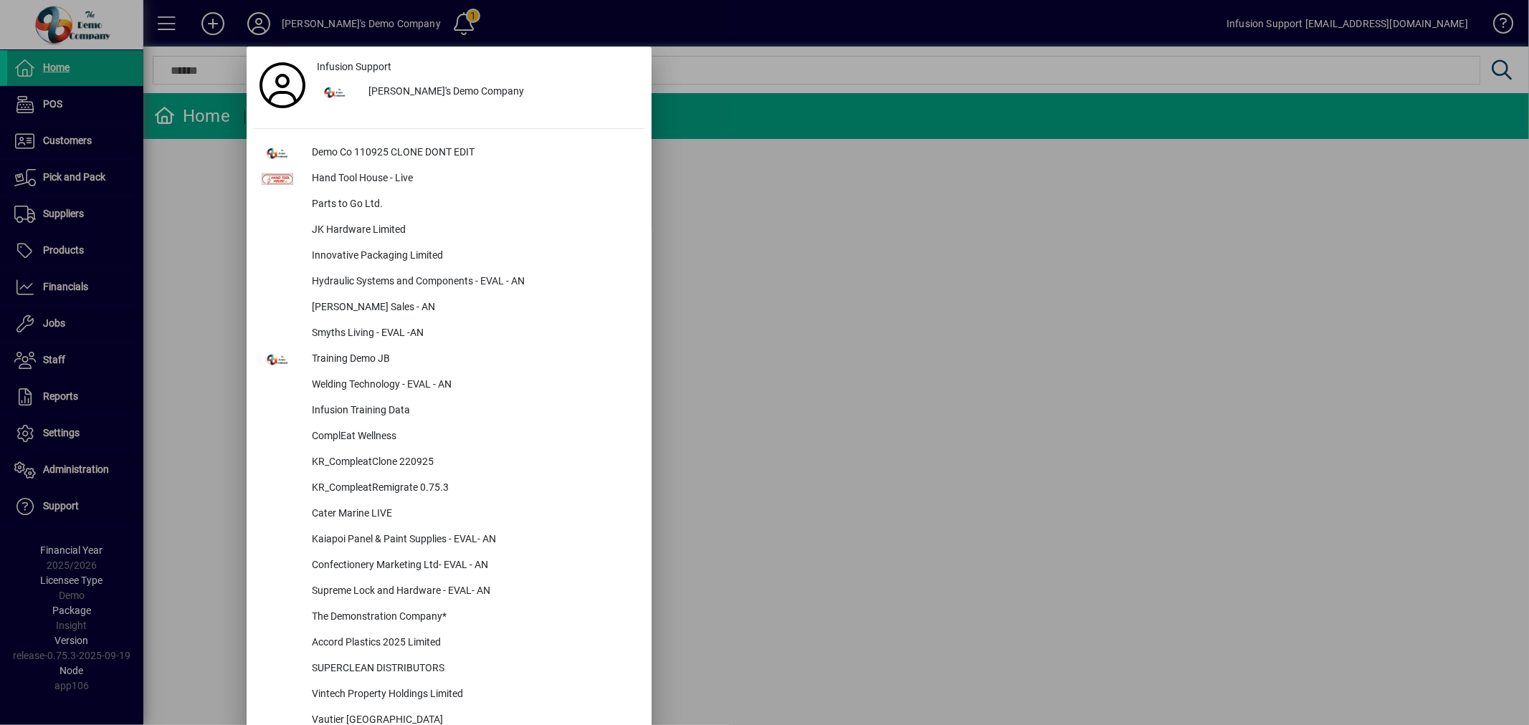  Describe the element at coordinates (472, 489) in the screenshot. I see `div: KR_CompleatRemigrate 0.75.3` at that location.